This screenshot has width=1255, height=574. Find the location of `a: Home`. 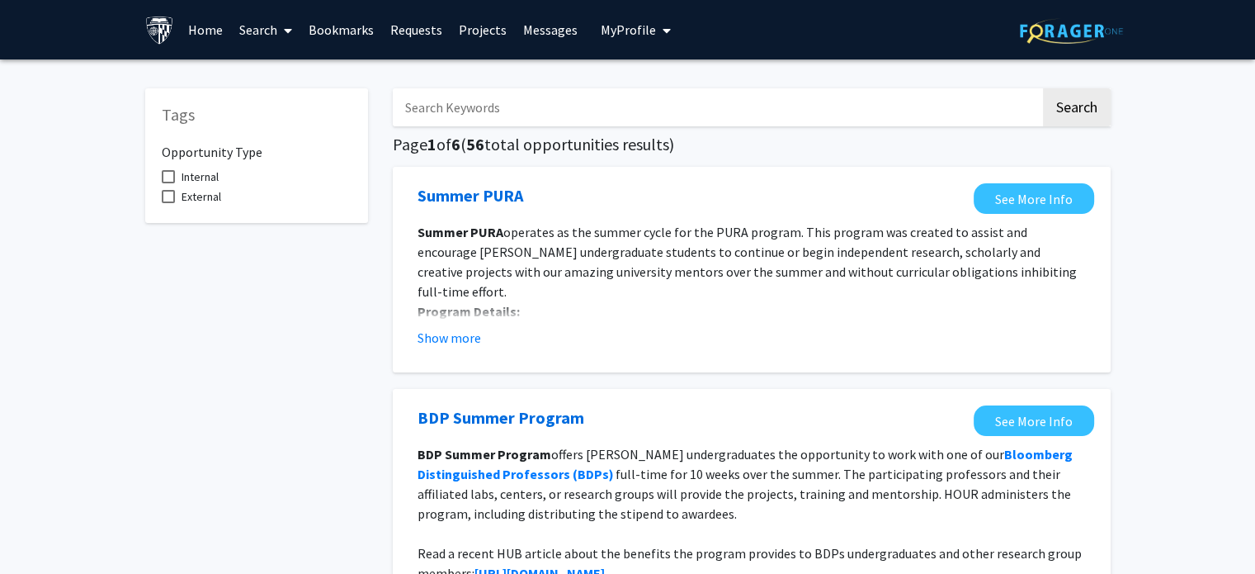

a: Home is located at coordinates (206, 30).